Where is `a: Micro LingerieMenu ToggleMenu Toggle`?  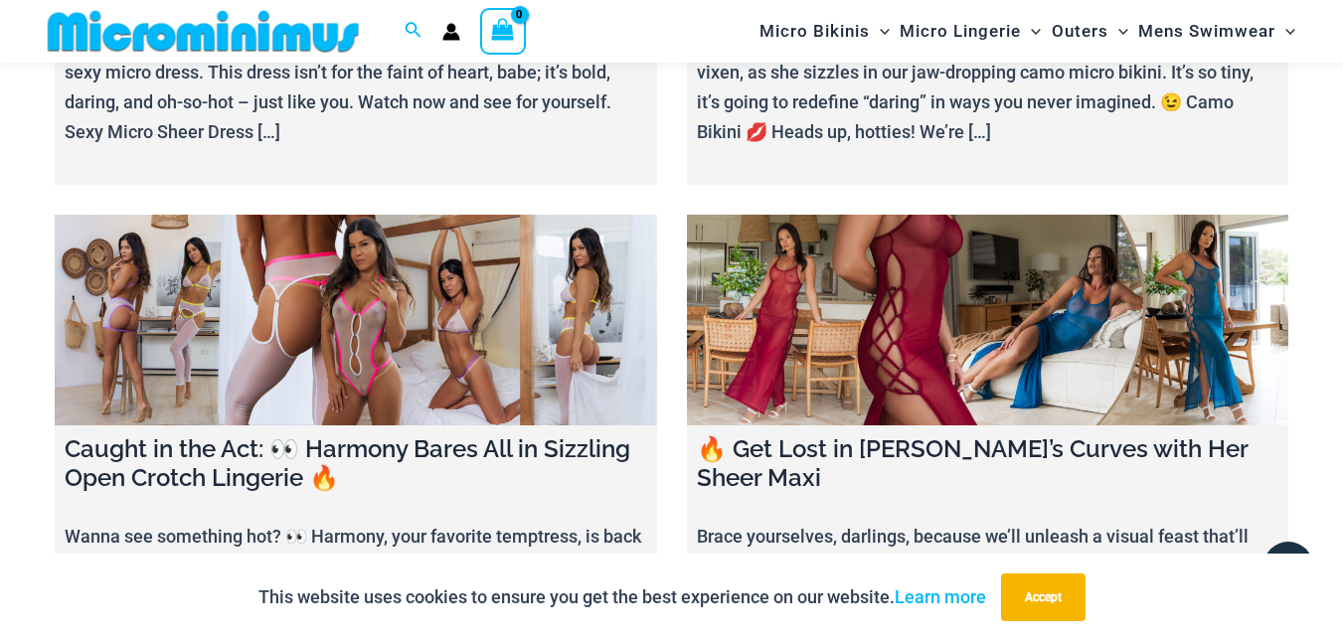
a: Micro LingerieMenu ToggleMenu Toggle is located at coordinates (970, 31).